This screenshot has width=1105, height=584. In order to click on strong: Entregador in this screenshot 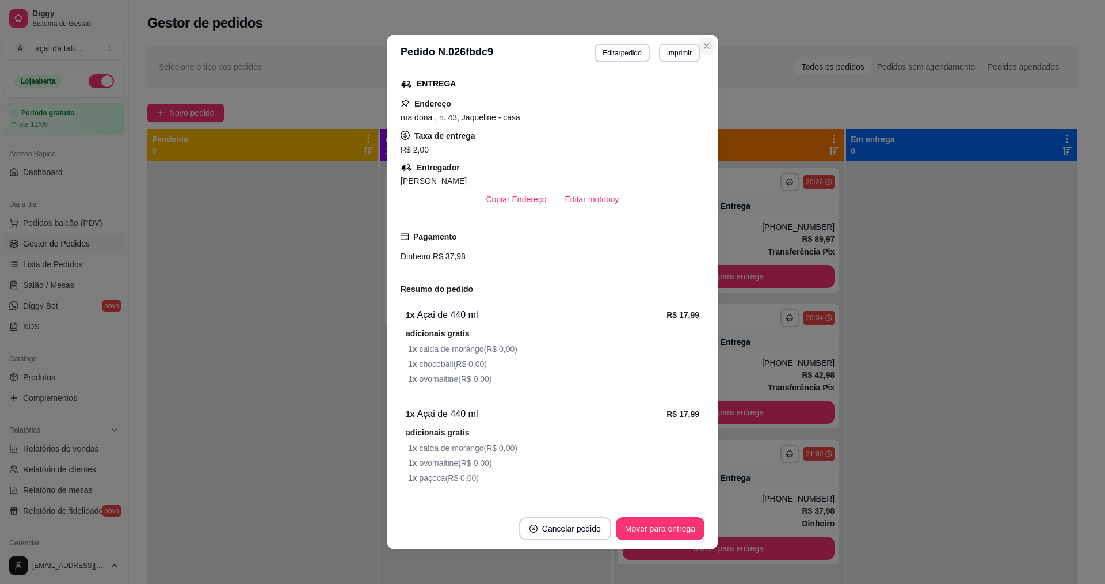, I will do `click(438, 168)`.